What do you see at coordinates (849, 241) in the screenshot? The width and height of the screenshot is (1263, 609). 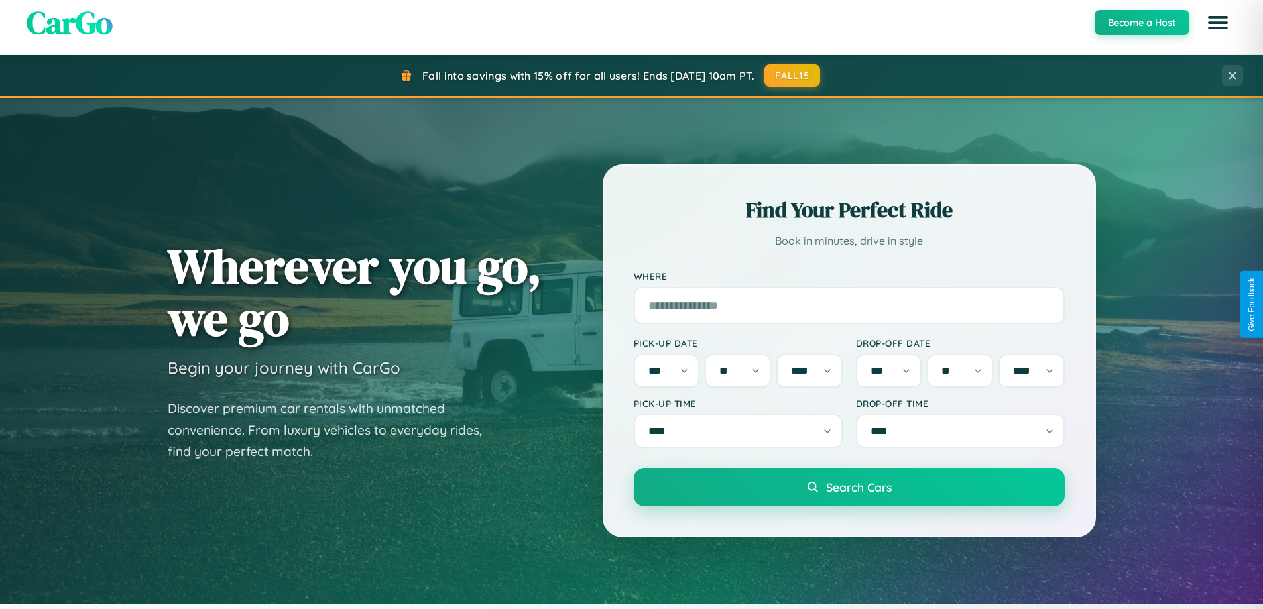 I see `p: Book in minutes, drive in style` at bounding box center [849, 241].